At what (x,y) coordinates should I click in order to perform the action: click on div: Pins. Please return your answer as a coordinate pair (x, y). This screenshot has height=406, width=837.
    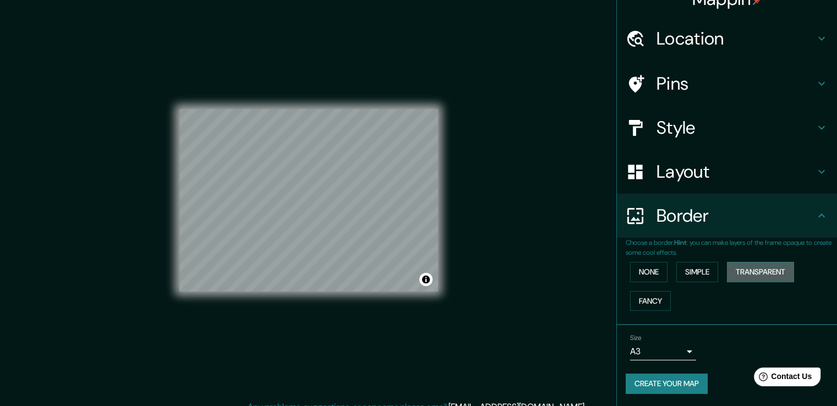
    Looking at the image, I should click on (727, 84).